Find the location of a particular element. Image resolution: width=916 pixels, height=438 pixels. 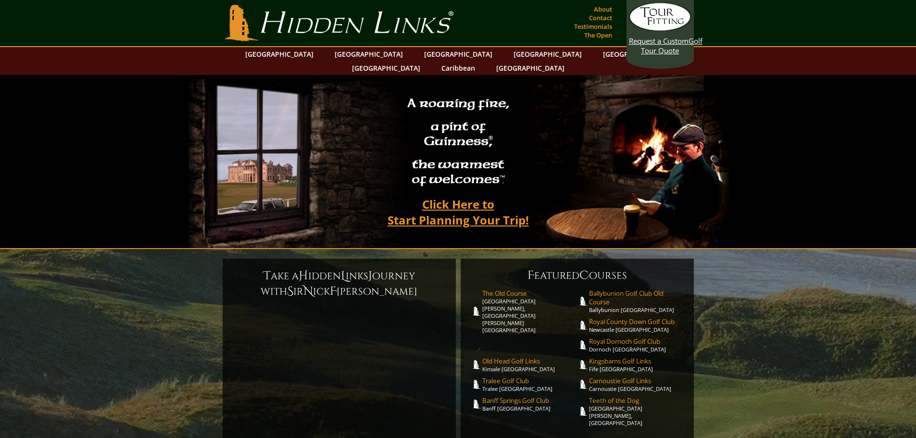

span: Carnoustie Golf Links is located at coordinates (637, 381).